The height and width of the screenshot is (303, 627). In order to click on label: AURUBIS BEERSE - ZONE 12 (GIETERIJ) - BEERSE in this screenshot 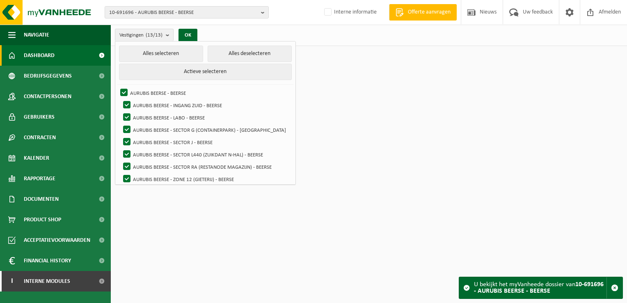, I will do `click(206, 179)`.